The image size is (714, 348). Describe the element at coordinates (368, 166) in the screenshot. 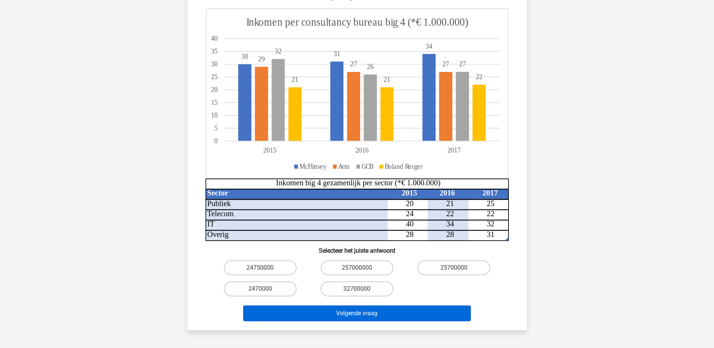

I see `tspan: GCB` at that location.